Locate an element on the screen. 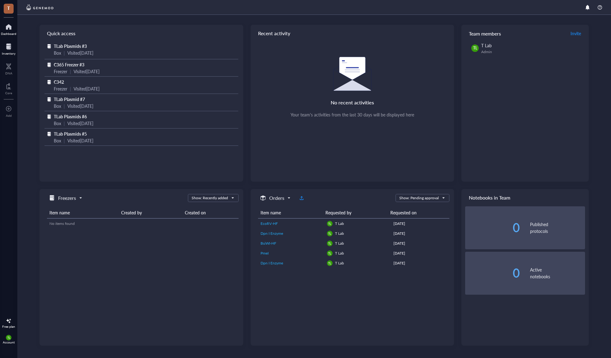 This screenshot has height=358, width=611. div: Dashboard is located at coordinates (9, 34).